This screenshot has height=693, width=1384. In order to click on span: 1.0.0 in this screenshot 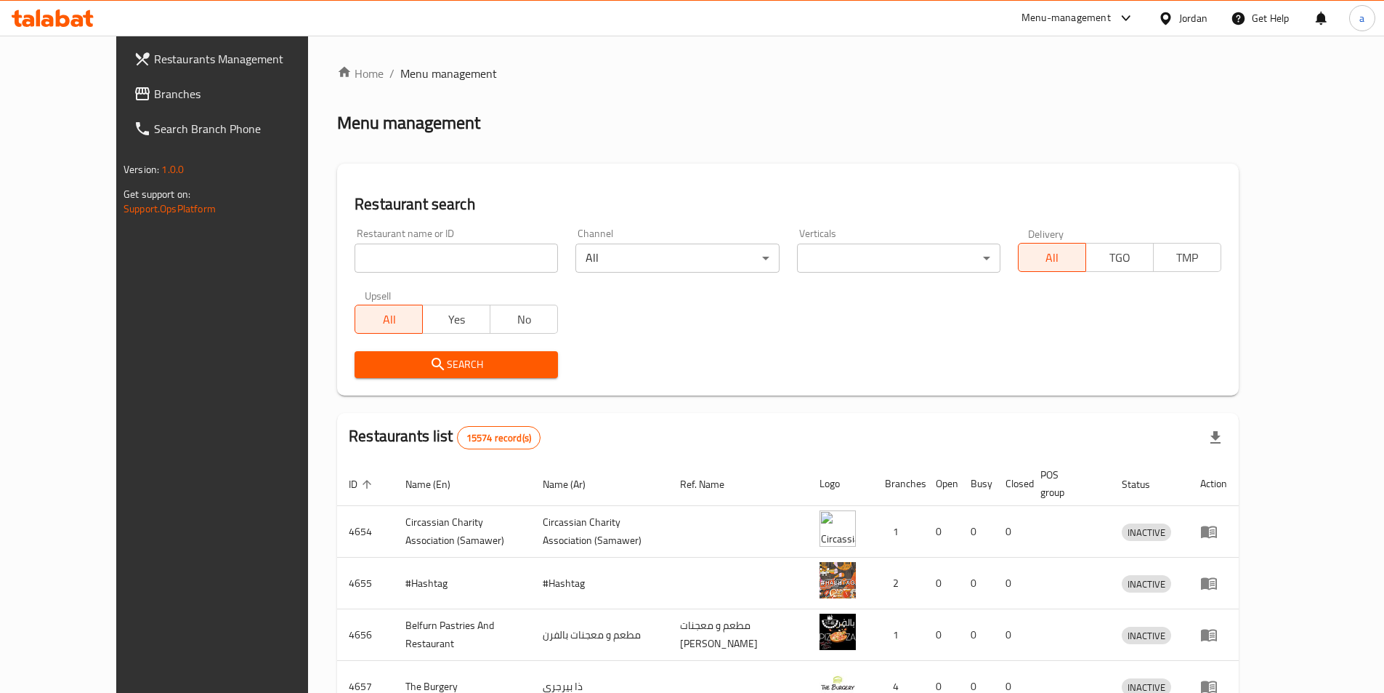, I will do `click(172, 169)`.